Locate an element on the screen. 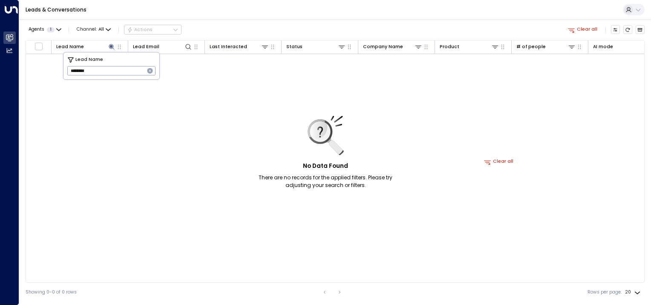 The width and height of the screenshot is (651, 305). h5: No Data Found is located at coordinates (325, 166).